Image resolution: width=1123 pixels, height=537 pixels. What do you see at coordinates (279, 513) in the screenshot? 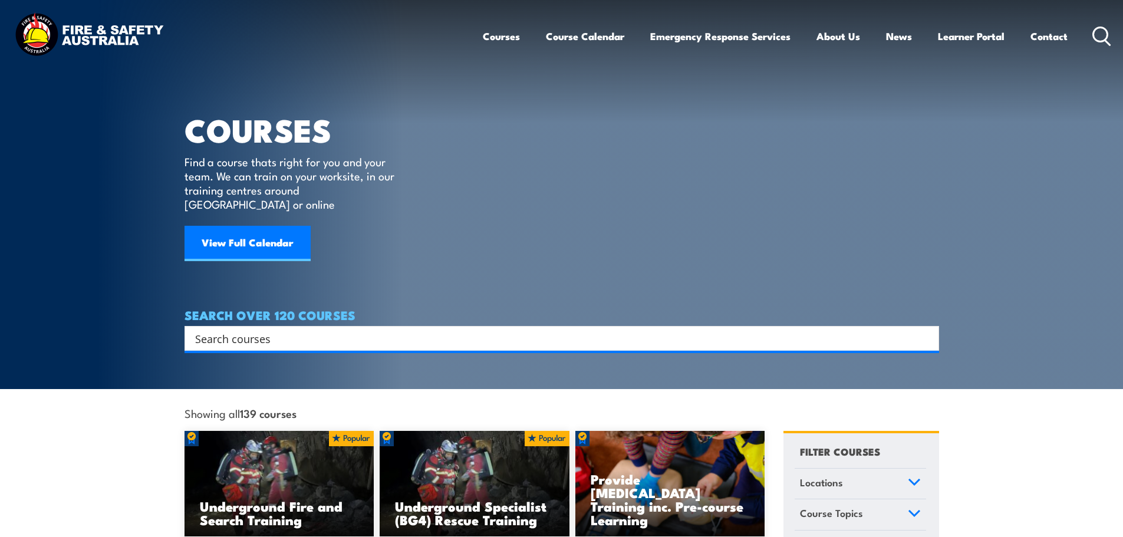
I see `h3: Underground Fire and Search Training` at bounding box center [279, 513].